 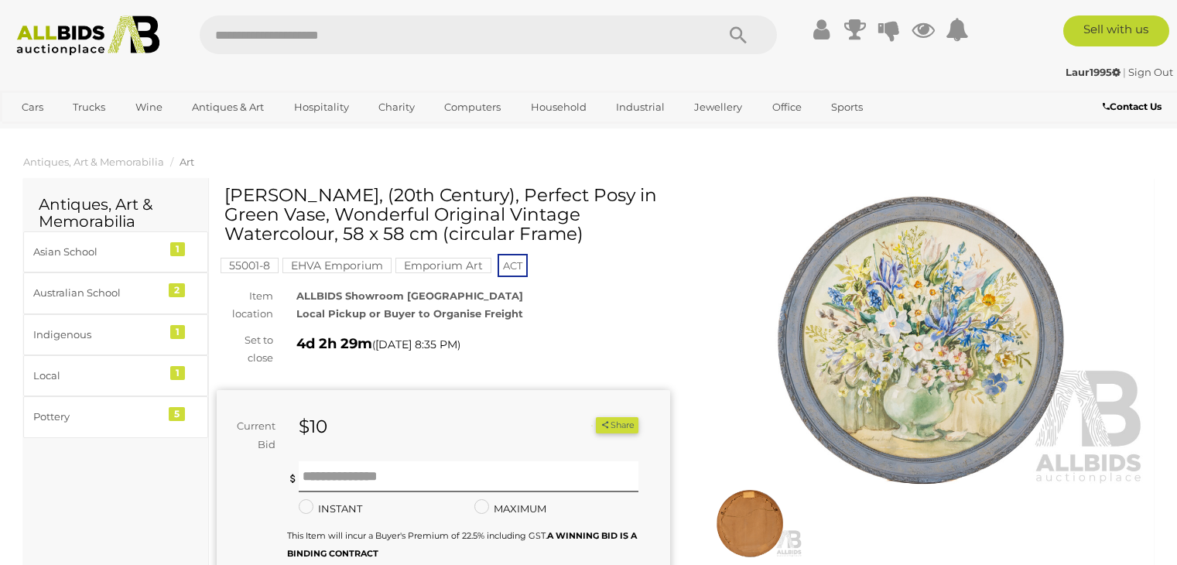 I want to click on a: Australian School 2, so click(x=115, y=292).